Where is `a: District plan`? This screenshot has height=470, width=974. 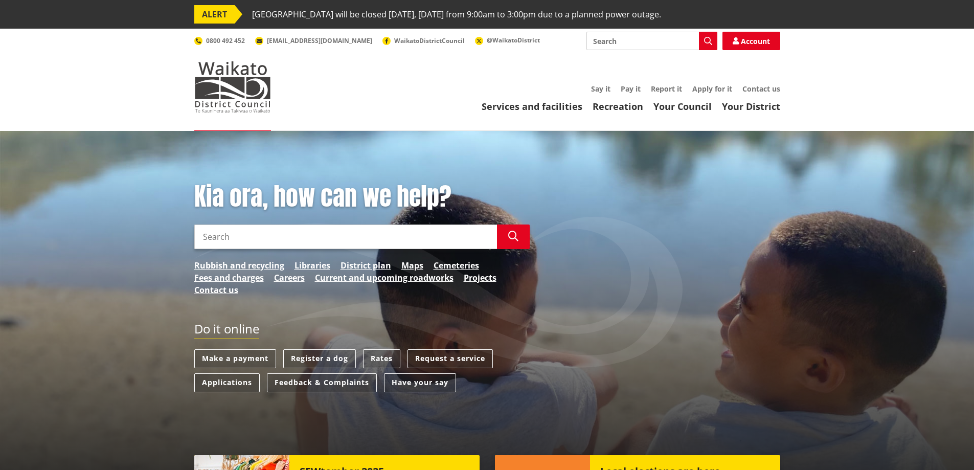
a: District plan is located at coordinates (366, 265).